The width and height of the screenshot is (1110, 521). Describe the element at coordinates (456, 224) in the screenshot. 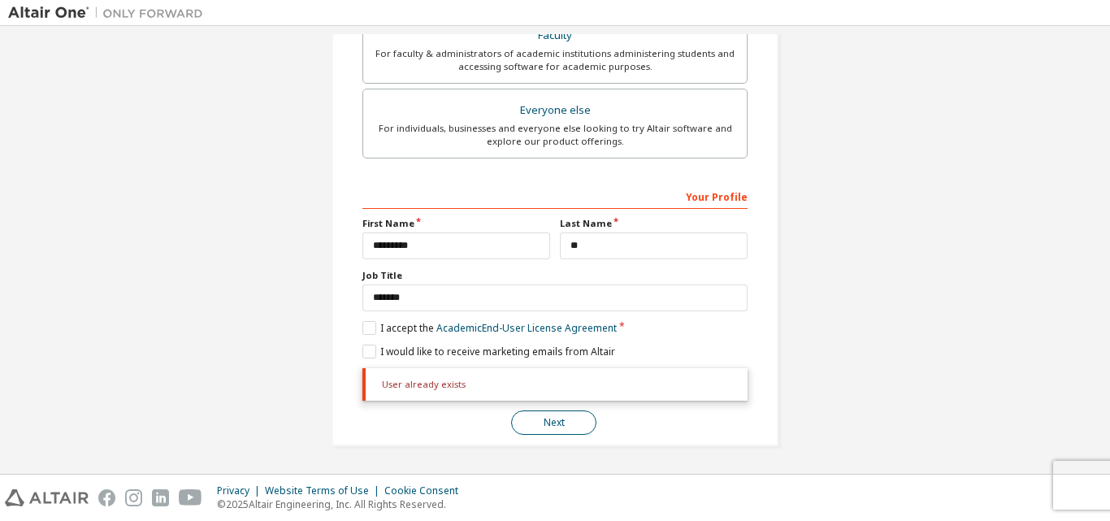

I see `label: First Name` at that location.